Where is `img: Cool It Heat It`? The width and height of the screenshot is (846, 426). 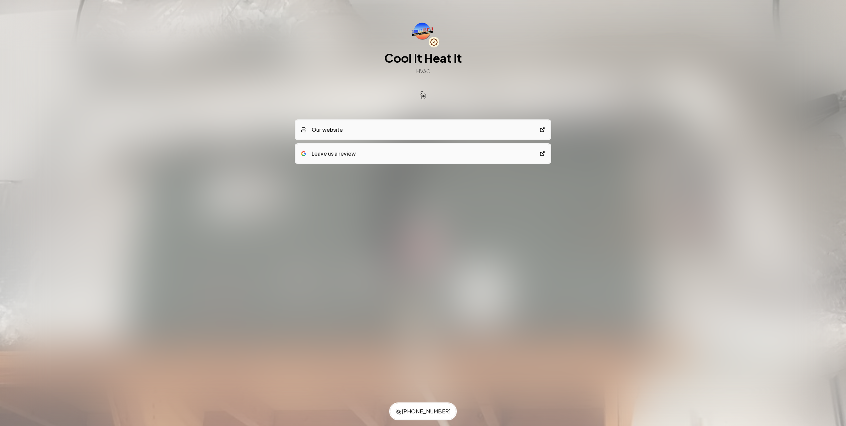
img: Cool It Heat It is located at coordinates (423, 31).